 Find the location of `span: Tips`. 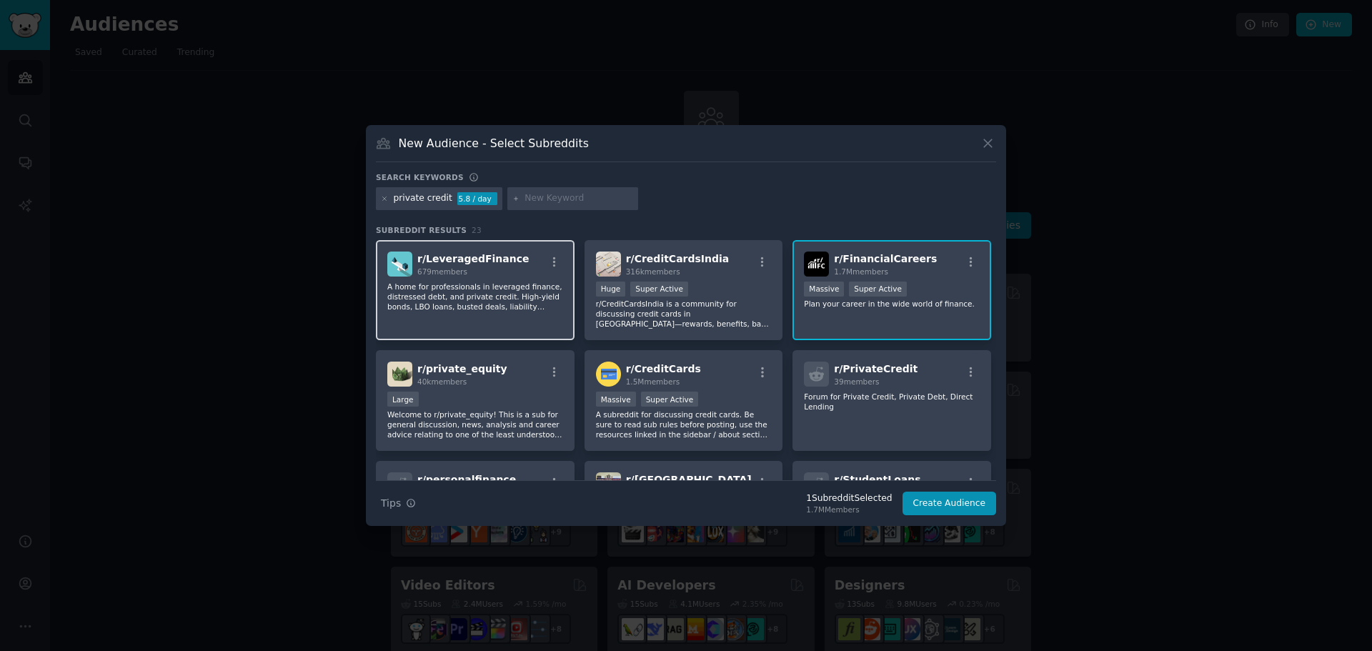

span: Tips is located at coordinates (391, 503).